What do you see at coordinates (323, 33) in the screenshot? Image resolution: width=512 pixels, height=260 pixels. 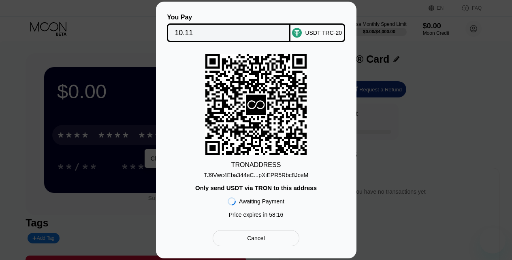 I see `div: USDT TRC-20` at bounding box center [323, 33].